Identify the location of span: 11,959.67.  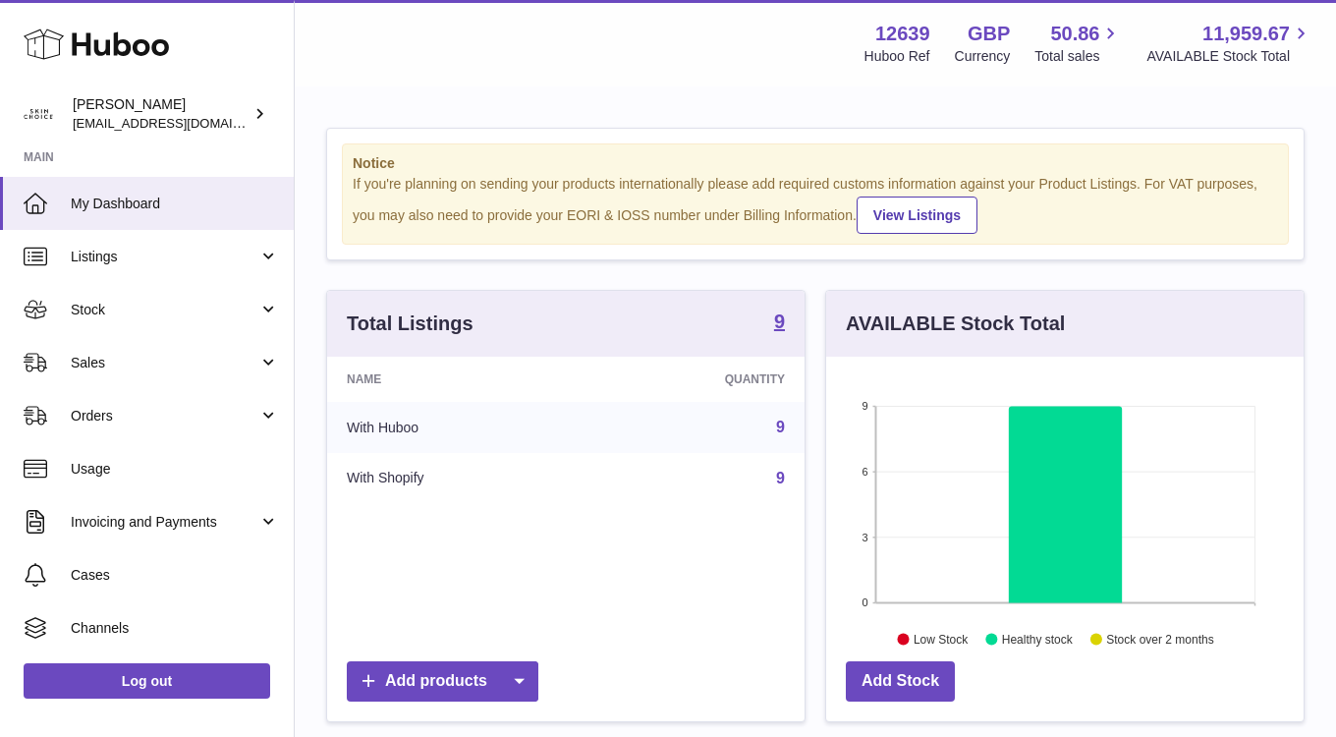
(1246, 33).